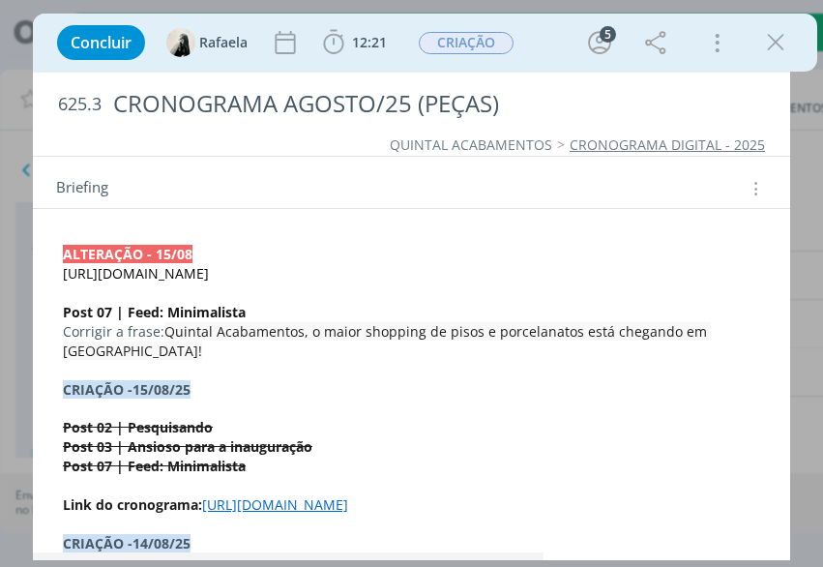  Describe the element at coordinates (132, 504) in the screenshot. I see `strong: Link do cronograma:` at that location.